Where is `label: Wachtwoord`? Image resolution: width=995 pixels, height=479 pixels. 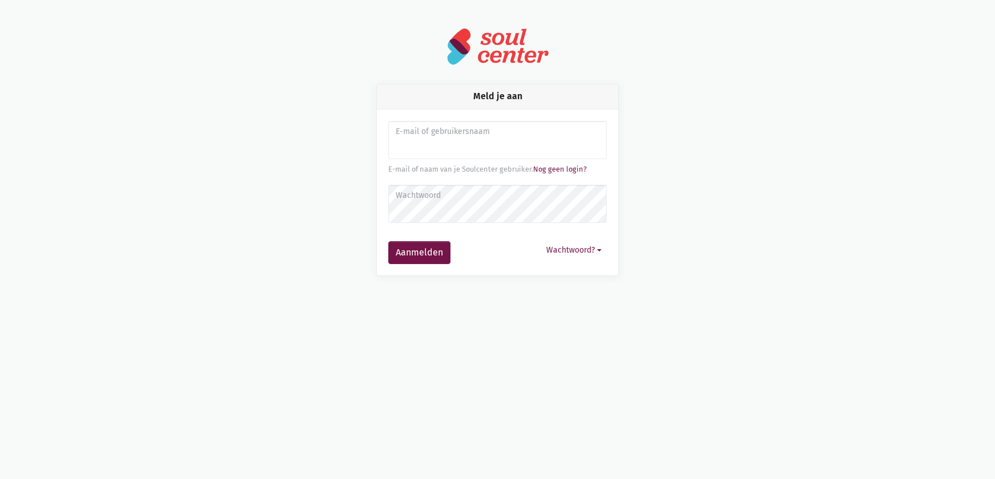 label: Wachtwoord is located at coordinates (497, 195).